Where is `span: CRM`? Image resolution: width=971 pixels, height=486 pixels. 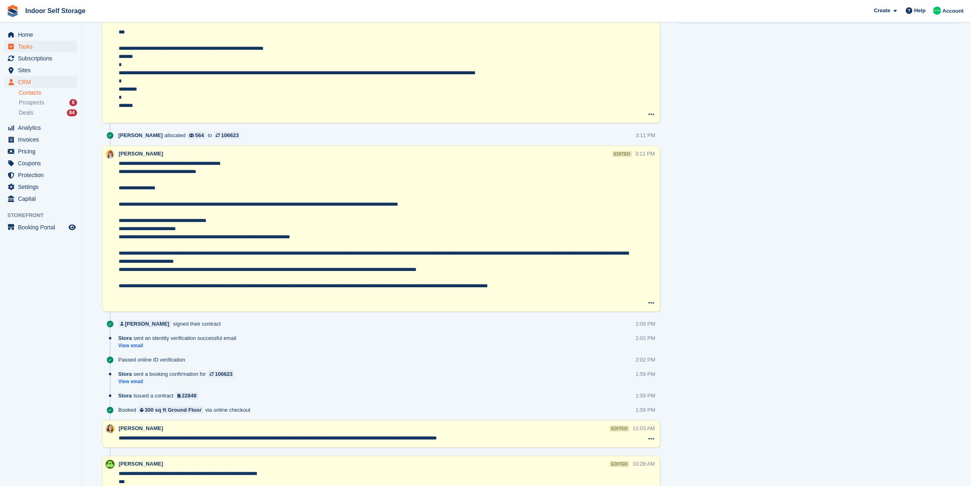
span: CRM is located at coordinates (42, 82).